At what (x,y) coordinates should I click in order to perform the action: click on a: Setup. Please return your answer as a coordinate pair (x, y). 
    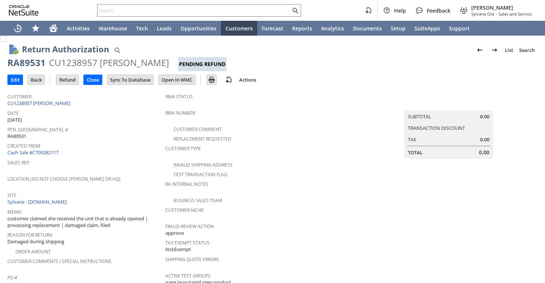
    Looking at the image, I should click on (398, 28).